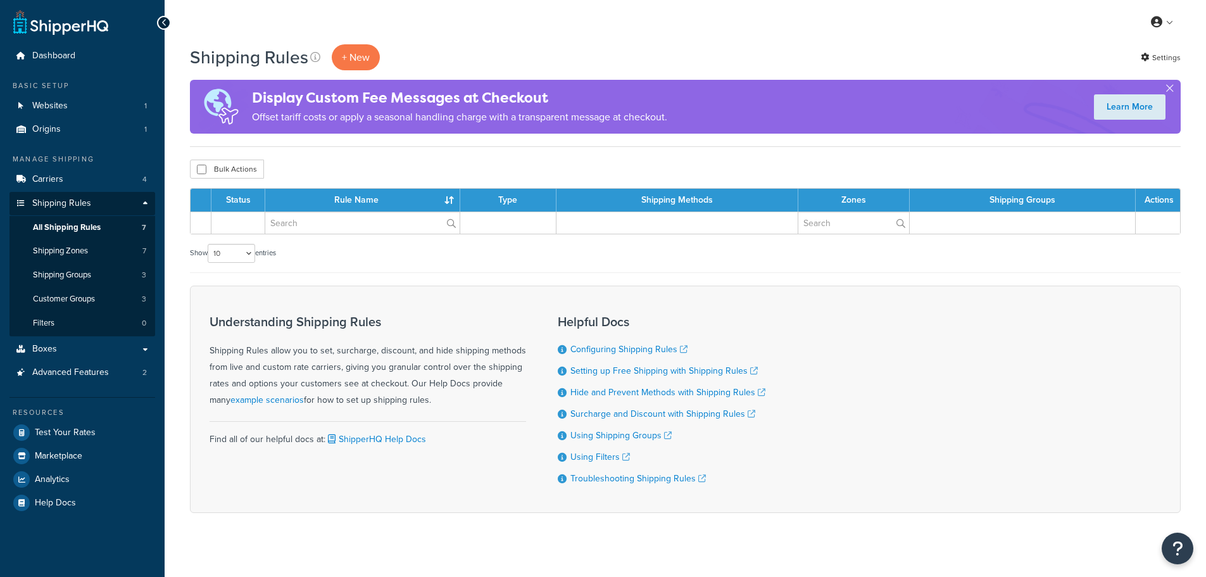 This screenshot has height=577, width=1206. What do you see at coordinates (1160, 58) in the screenshot?
I see `a: Settings` at bounding box center [1160, 58].